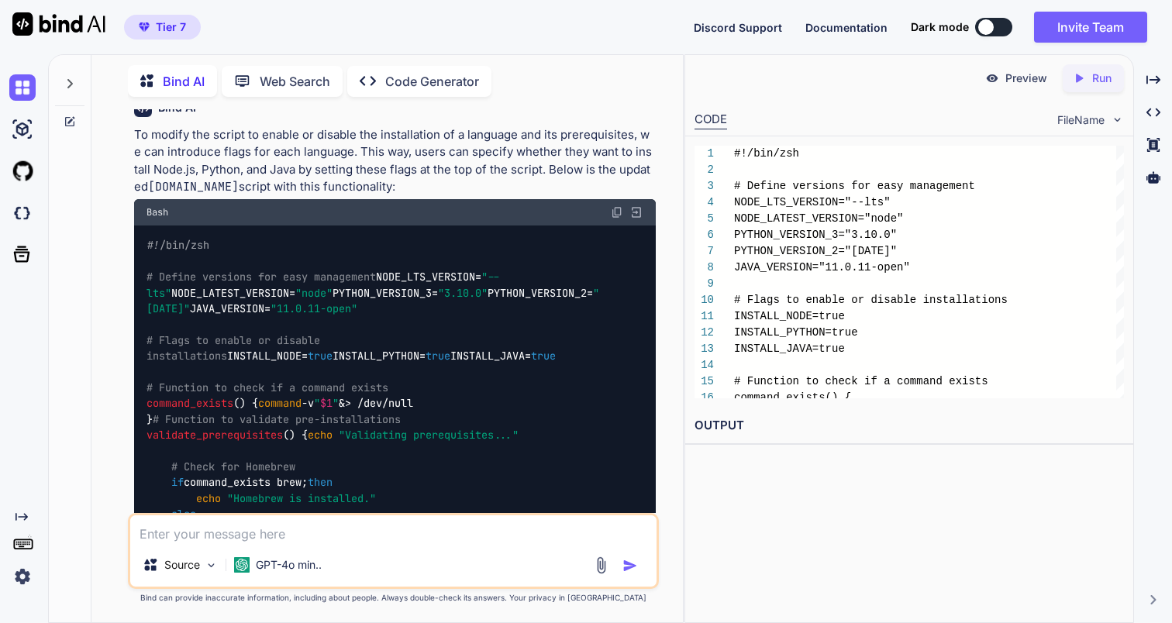  I want to click on span: "11.0.11-open", so click(314, 309).